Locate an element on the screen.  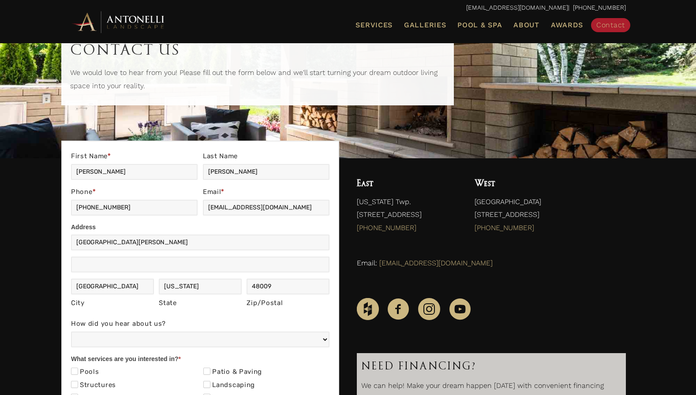
label: Patio & Paving is located at coordinates (233, 372).